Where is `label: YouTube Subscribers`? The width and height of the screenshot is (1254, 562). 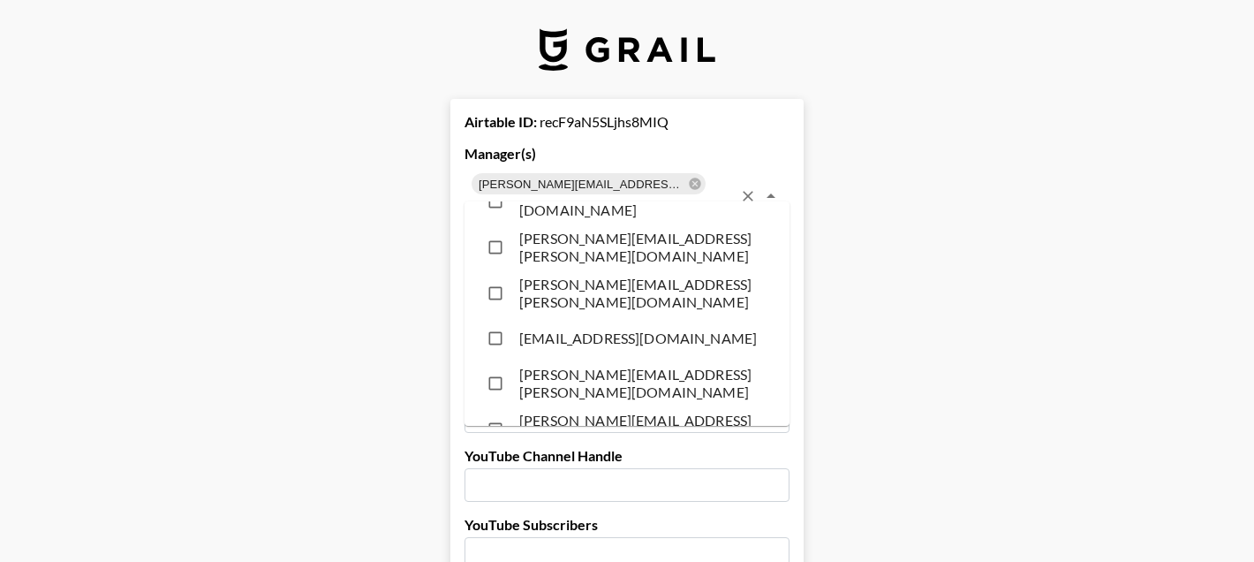 label: YouTube Subscribers is located at coordinates (627, 525).